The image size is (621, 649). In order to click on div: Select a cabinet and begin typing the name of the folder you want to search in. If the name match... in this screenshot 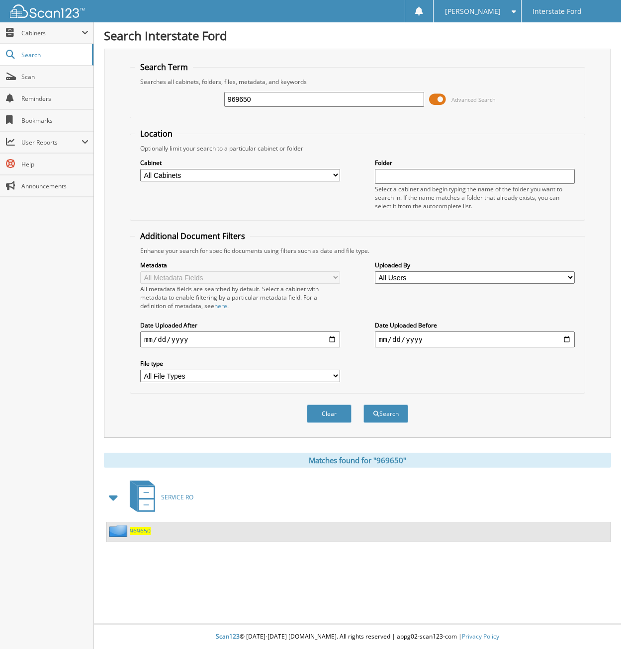, I will do `click(475, 197)`.